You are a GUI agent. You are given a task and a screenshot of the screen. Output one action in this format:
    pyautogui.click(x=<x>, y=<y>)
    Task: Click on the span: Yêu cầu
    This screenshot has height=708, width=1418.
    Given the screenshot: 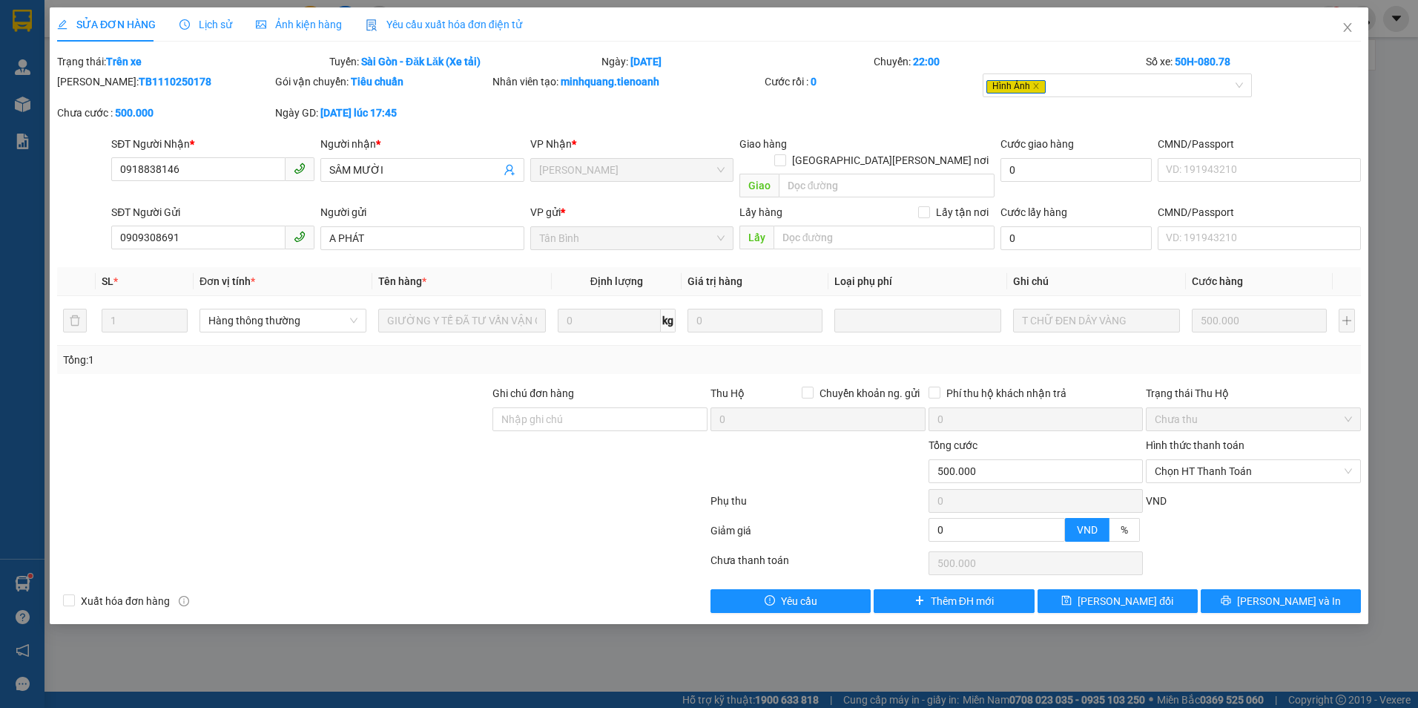 What is the action you would take?
    pyautogui.click(x=799, y=601)
    